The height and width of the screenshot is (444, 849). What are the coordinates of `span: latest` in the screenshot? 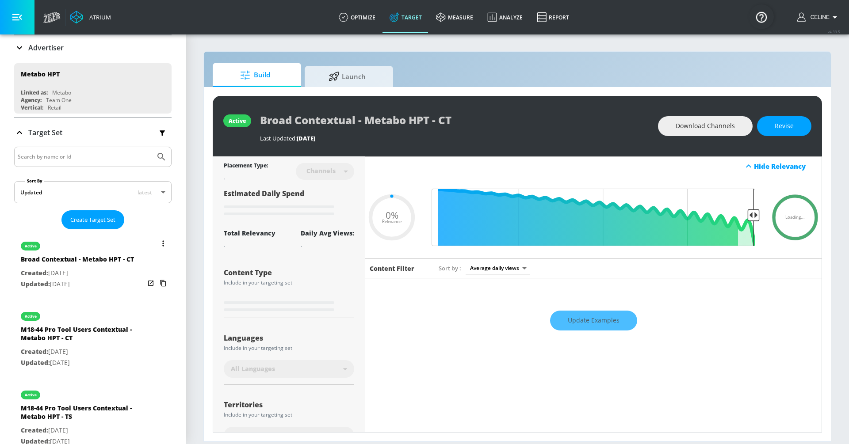 It's located at (145, 192).